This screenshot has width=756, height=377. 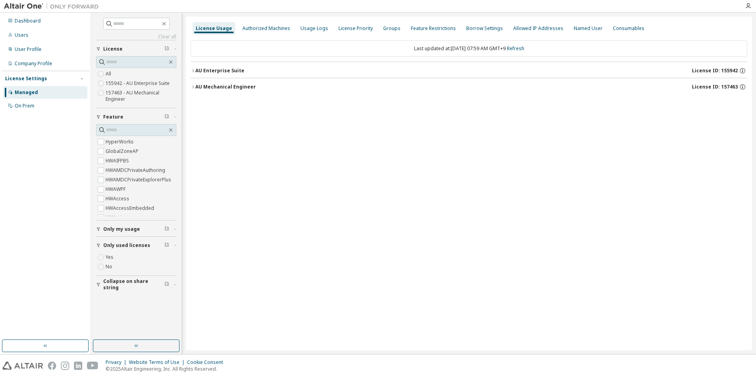 I want to click on div: Allowed IP Addresses, so click(x=538, y=28).